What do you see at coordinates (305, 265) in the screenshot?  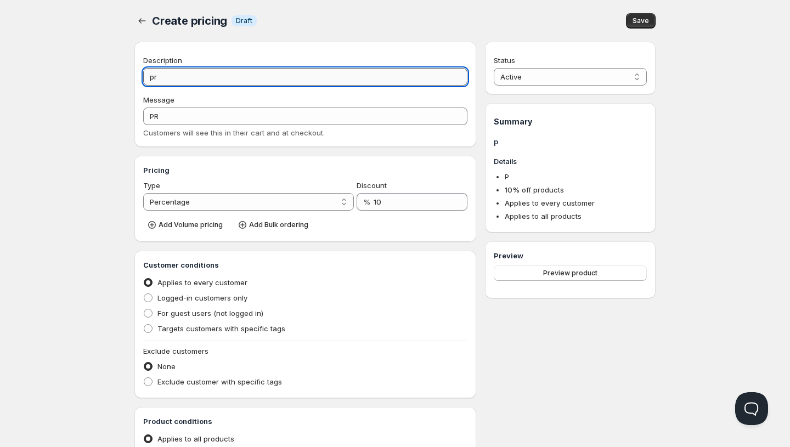 I see `h3: Customer conditions` at bounding box center [305, 265].